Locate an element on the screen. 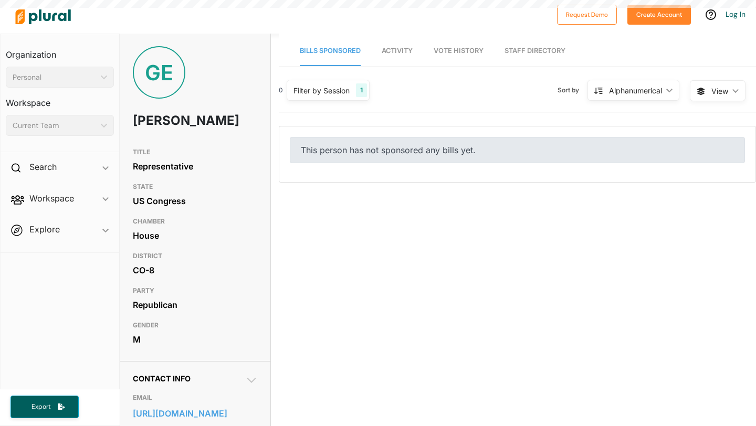 The image size is (756, 426). h3: CHAMBER is located at coordinates (195, 222).